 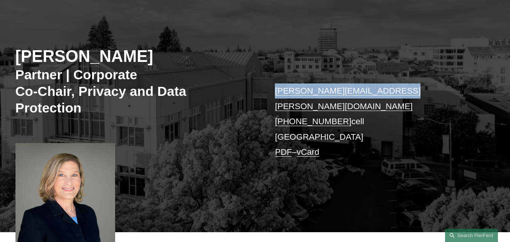 I want to click on h3: Partner | Corporate Co-Chair, Privacy and Data Protection, so click(x=135, y=92).